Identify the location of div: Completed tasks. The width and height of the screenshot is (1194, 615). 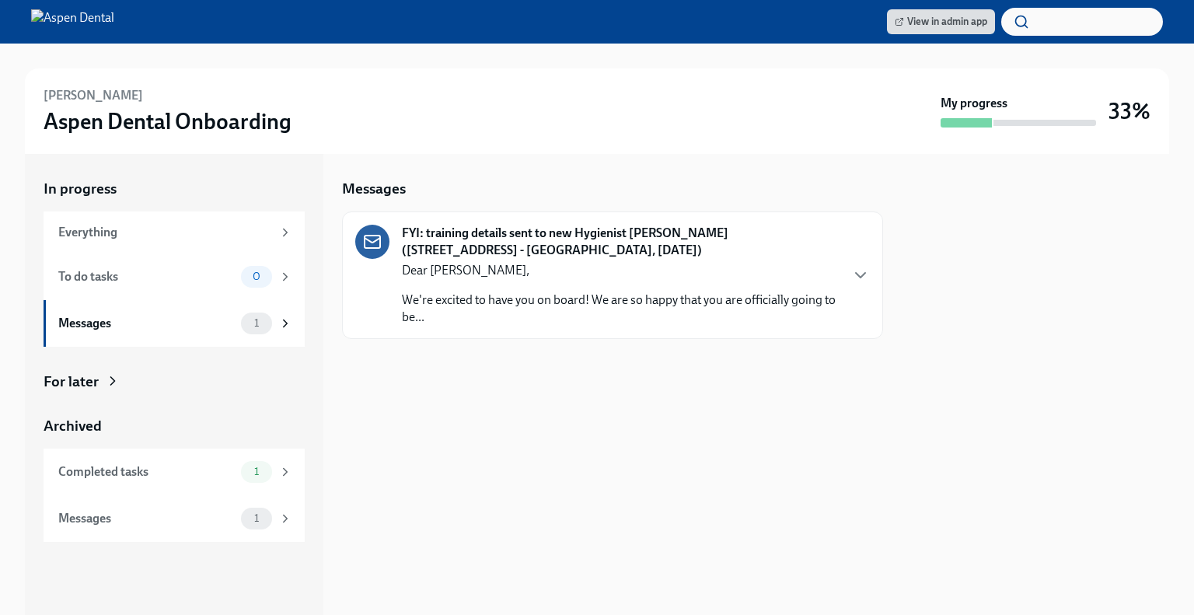
(146, 472).